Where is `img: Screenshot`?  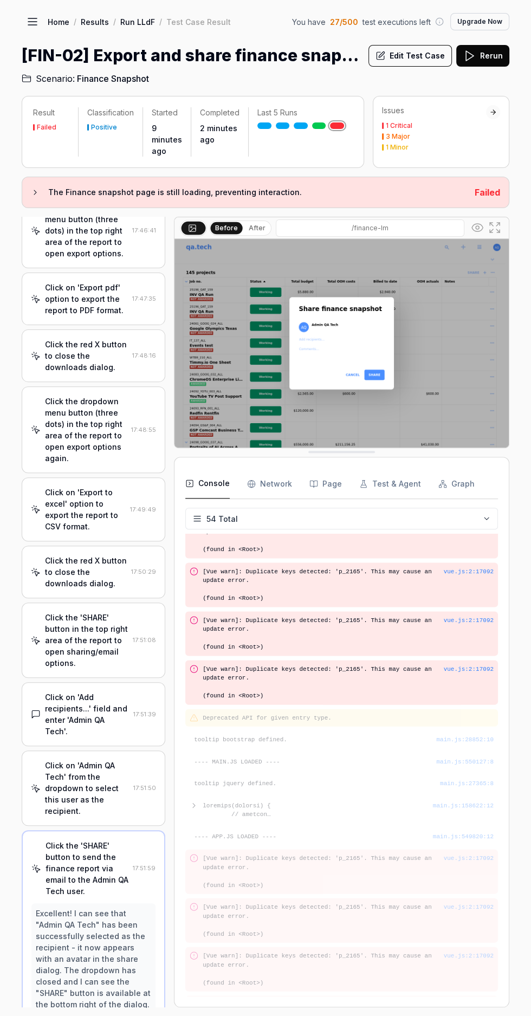 img: Screenshot is located at coordinates (341, 343).